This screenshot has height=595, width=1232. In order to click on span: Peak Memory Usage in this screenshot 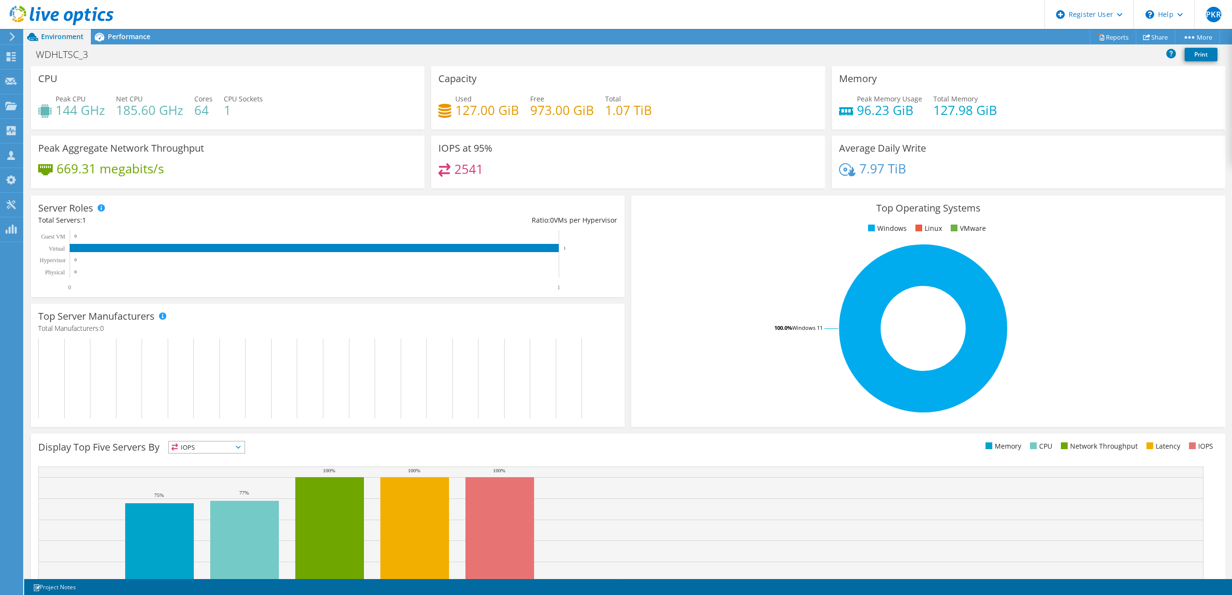, I will do `click(889, 99)`.